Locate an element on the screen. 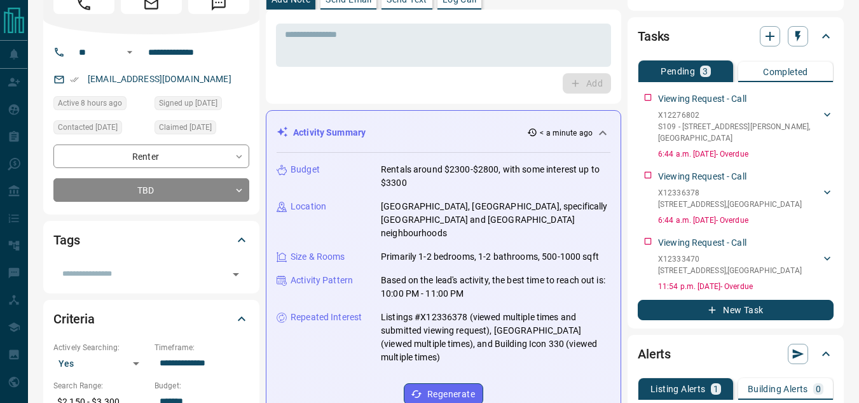  p: X12333470 is located at coordinates (730, 259).